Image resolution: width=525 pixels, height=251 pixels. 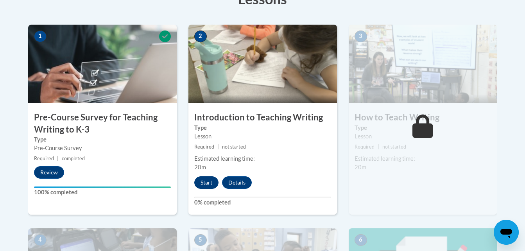 I want to click on h3: Pre-Course Survey for Teaching Writing to K-3, so click(x=102, y=123).